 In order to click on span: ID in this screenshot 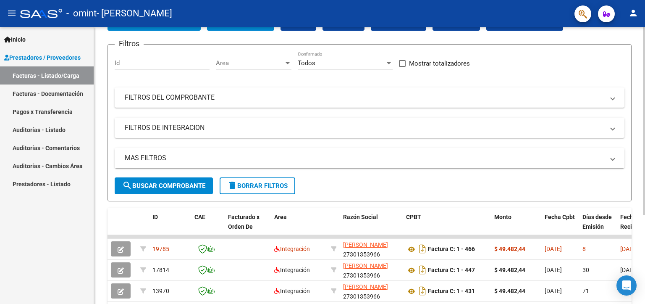, I will do `click(155, 217)`.